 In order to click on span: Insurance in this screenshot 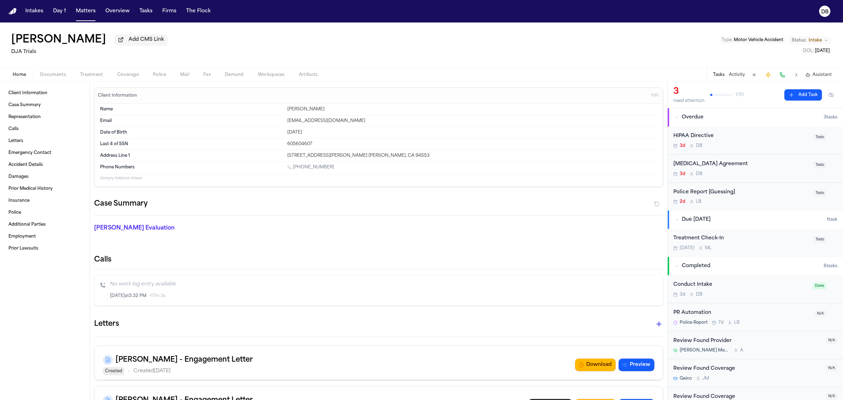, I will do `click(19, 201)`.